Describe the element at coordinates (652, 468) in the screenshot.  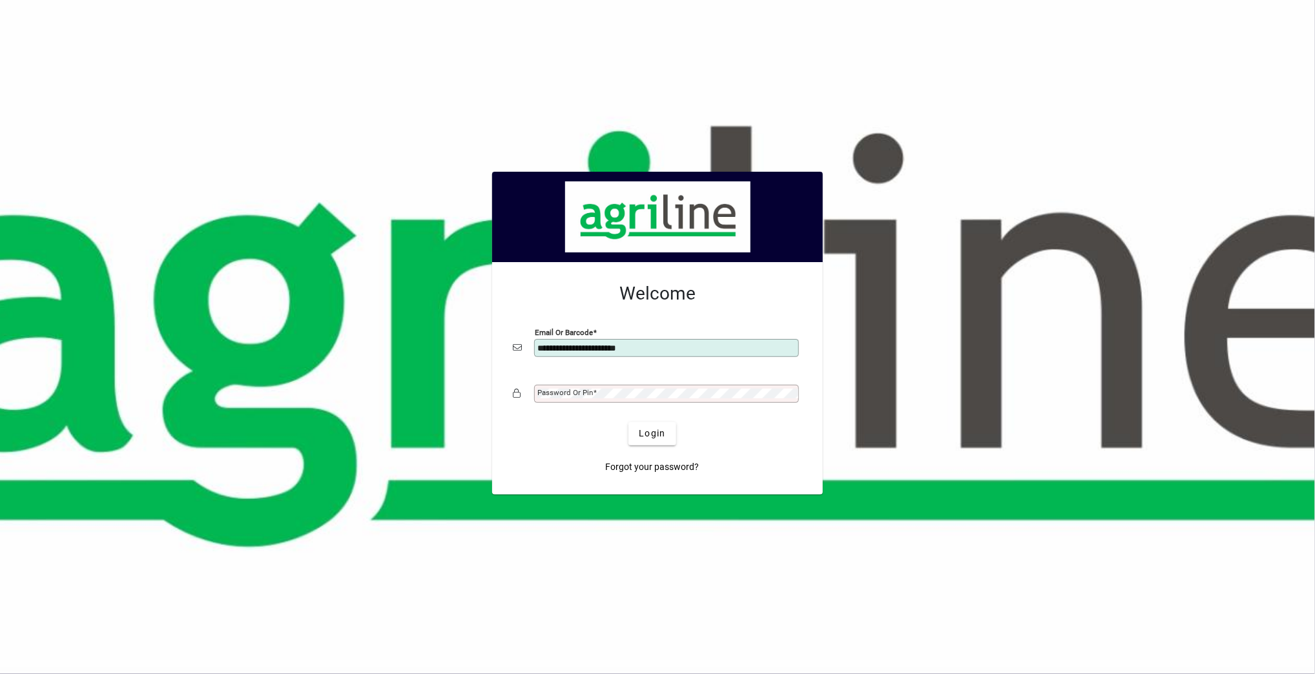
I see `a: Forgot your password?` at that location.